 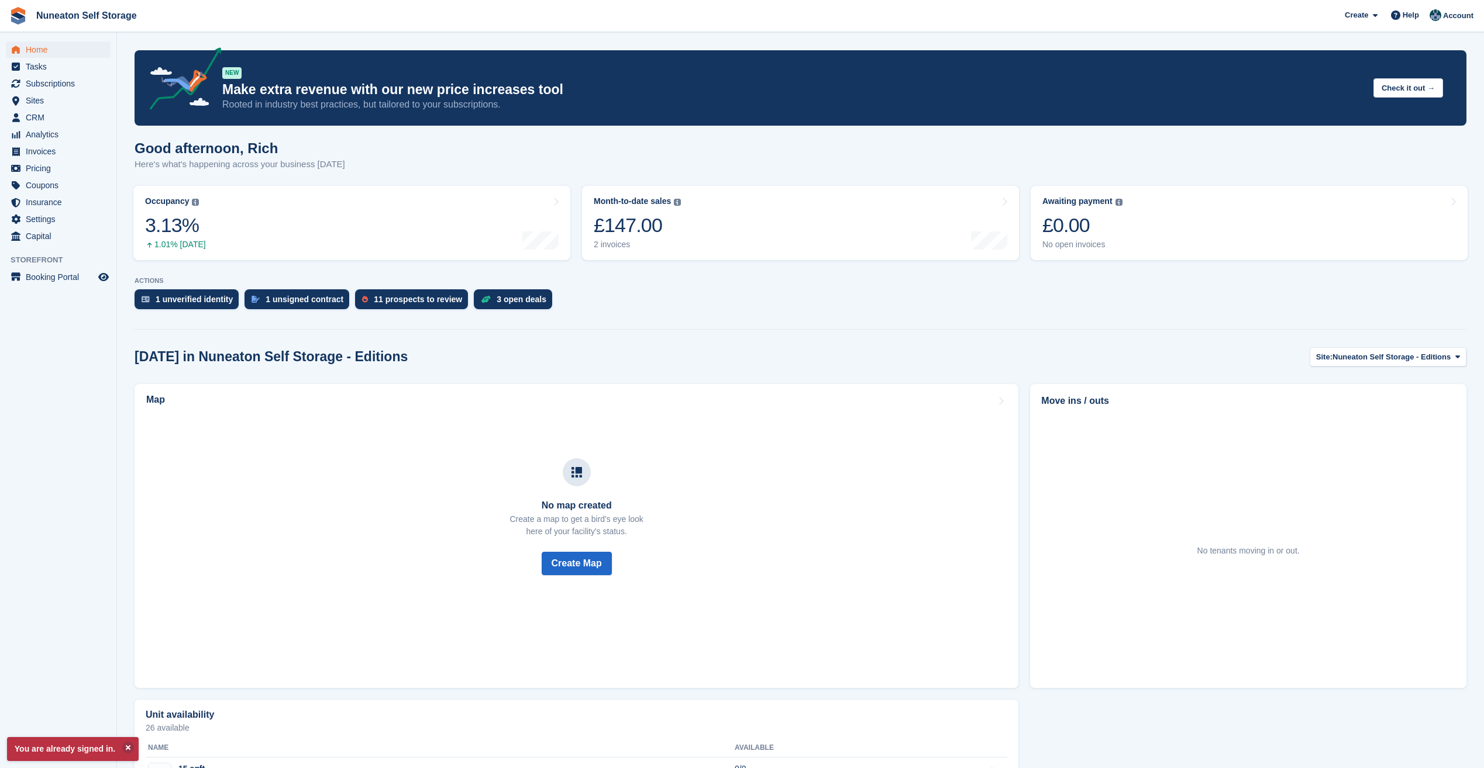 What do you see at coordinates (1248, 401) in the screenshot?
I see `h2: Move ins / outs` at bounding box center [1248, 401].